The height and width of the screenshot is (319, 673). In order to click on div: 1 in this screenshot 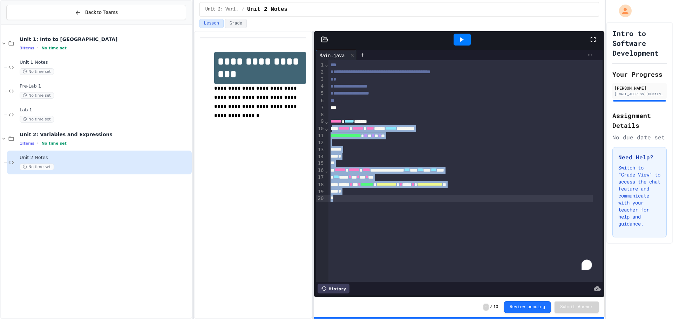, I will do `click(320, 65)`.